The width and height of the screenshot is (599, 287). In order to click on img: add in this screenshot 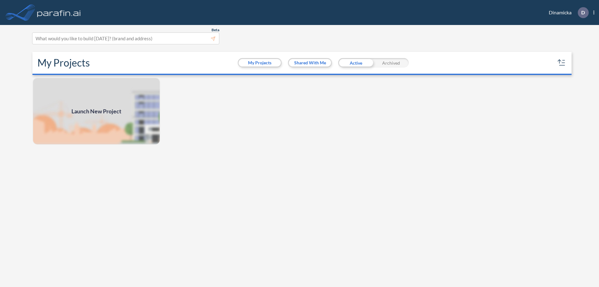, I will do `click(96, 111)`.